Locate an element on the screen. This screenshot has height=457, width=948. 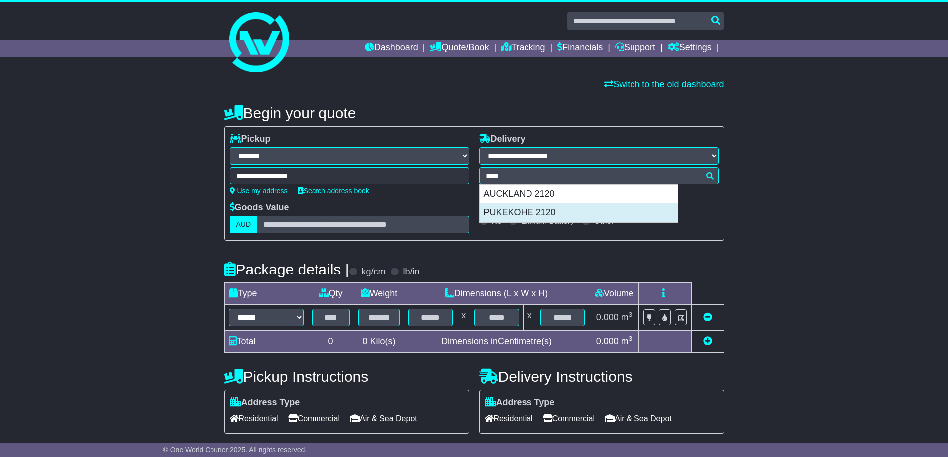
div: AUCKLAND 2120 is located at coordinates (579, 194).